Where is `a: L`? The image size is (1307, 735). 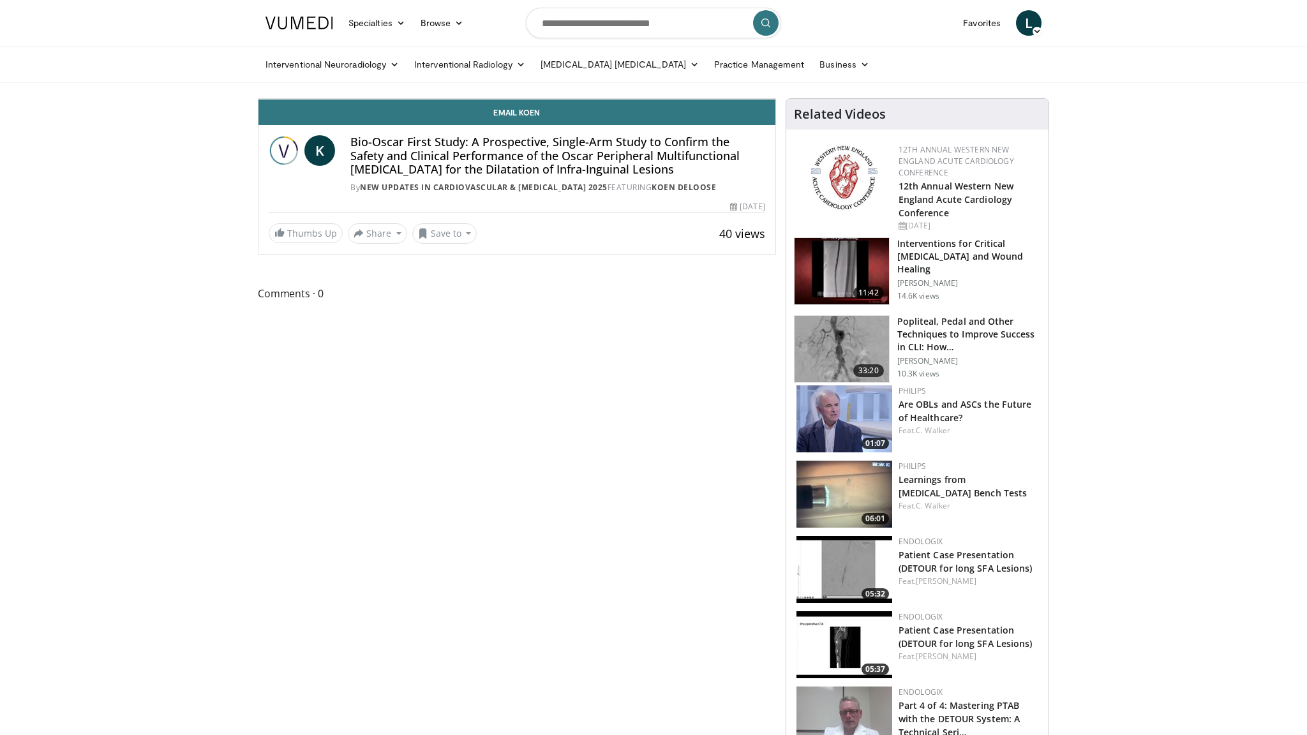
a: L is located at coordinates (1029, 23).